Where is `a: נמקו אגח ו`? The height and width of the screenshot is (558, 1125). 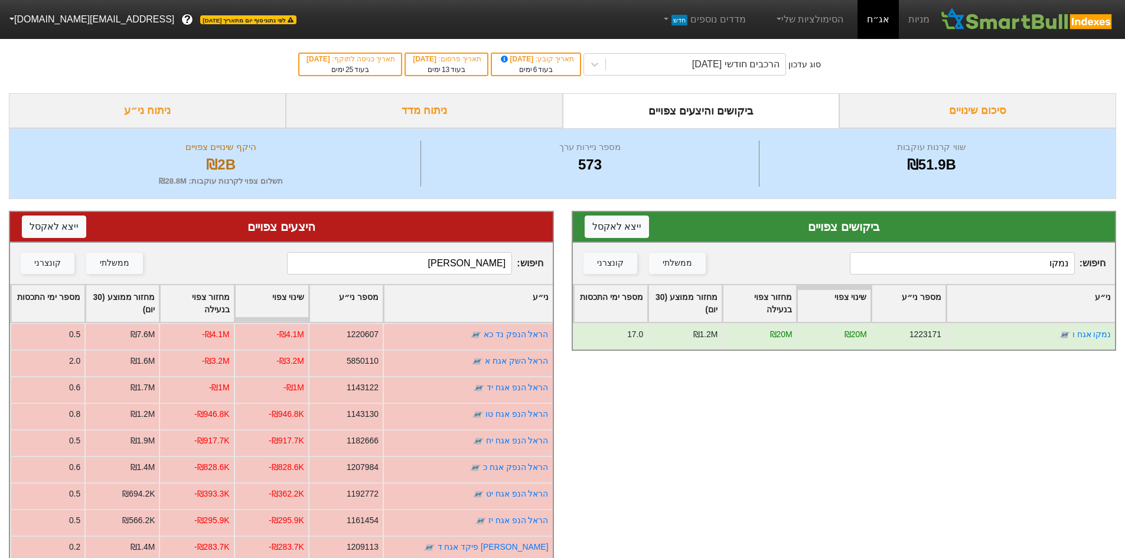
a: נמקו אגח ו is located at coordinates (1091, 334).